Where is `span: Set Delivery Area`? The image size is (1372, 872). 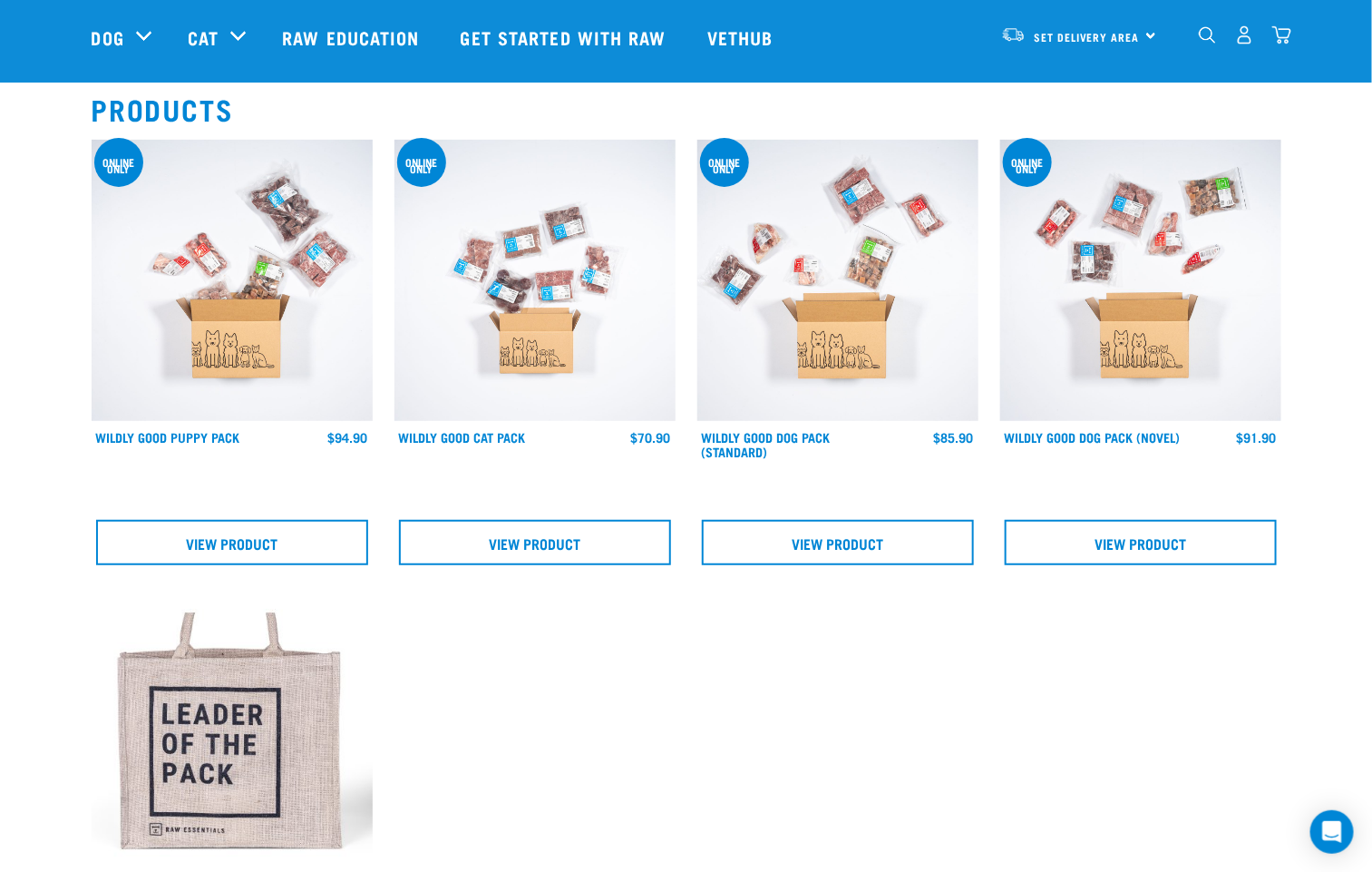
span: Set Delivery Area is located at coordinates (1088, 36).